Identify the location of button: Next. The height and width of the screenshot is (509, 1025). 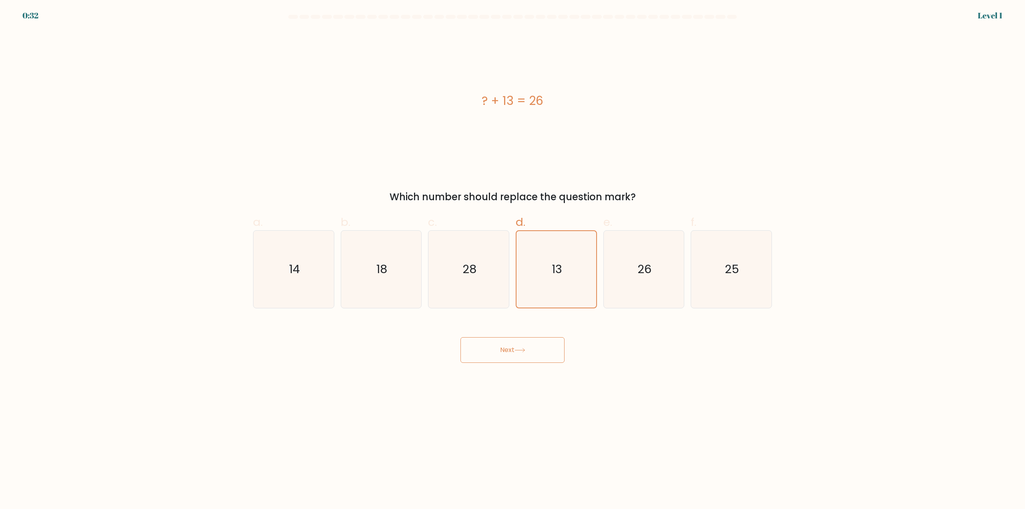
(512, 350).